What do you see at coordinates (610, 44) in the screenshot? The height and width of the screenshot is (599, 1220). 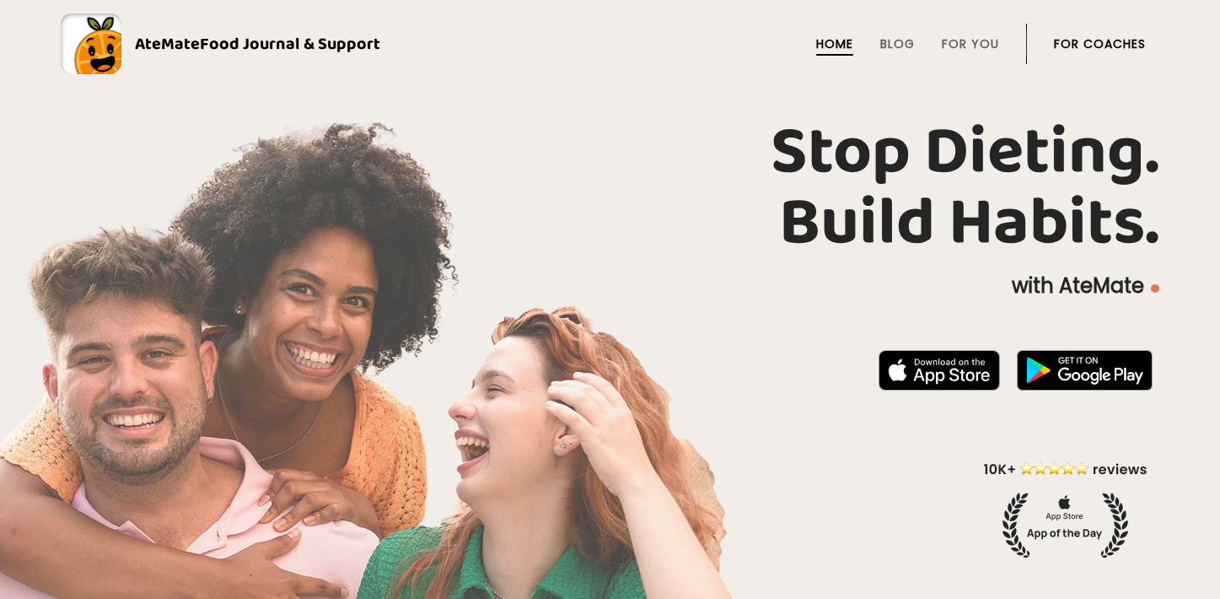 I see `a: AteMateFood Journal & Support` at bounding box center [610, 44].